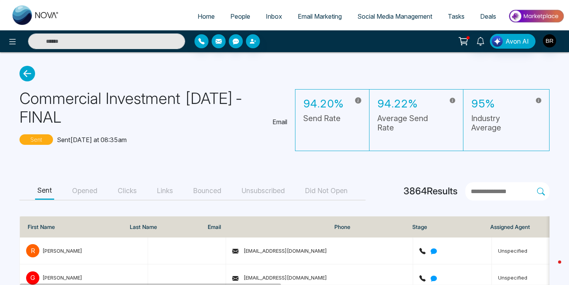  I want to click on h5: Send Rate, so click(323, 119).